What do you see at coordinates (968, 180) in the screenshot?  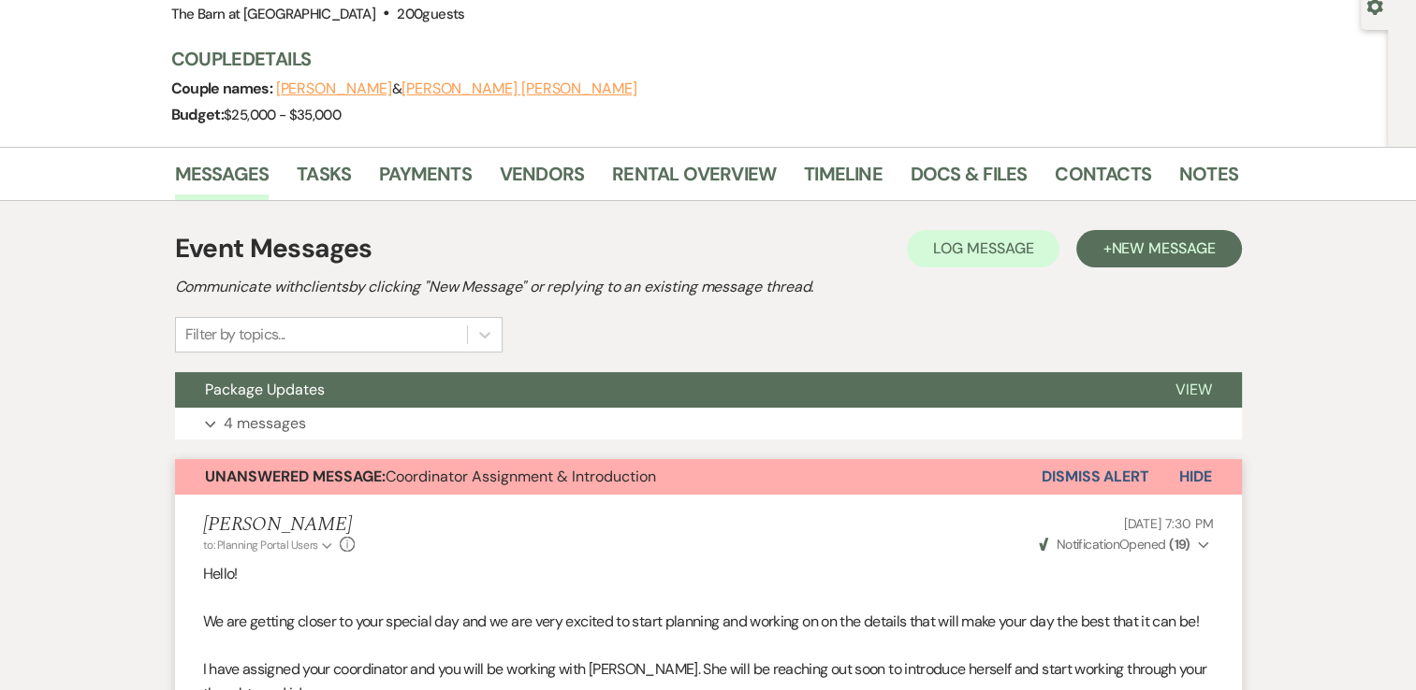 I see `a: Docs & Files` at bounding box center [968, 180].